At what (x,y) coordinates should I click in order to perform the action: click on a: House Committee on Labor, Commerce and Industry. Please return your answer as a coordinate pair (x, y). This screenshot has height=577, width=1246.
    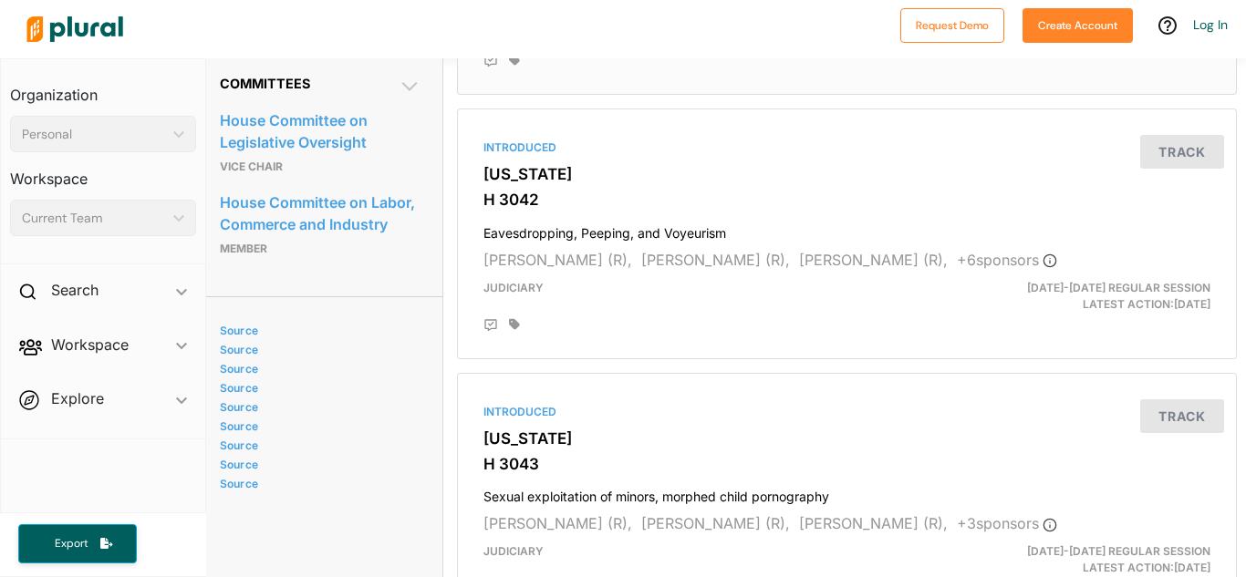
    Looking at the image, I should click on (320, 213).